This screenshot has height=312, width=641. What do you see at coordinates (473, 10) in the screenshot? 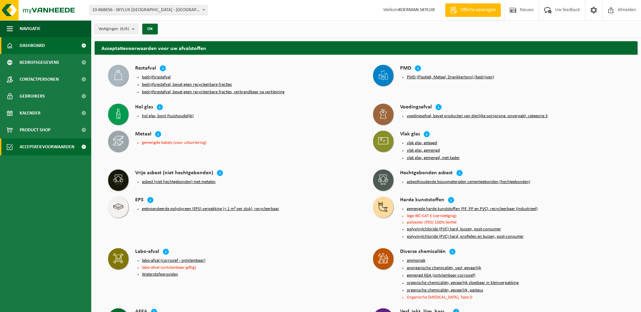
I see `a: Offerte aanvragen` at bounding box center [473, 10].